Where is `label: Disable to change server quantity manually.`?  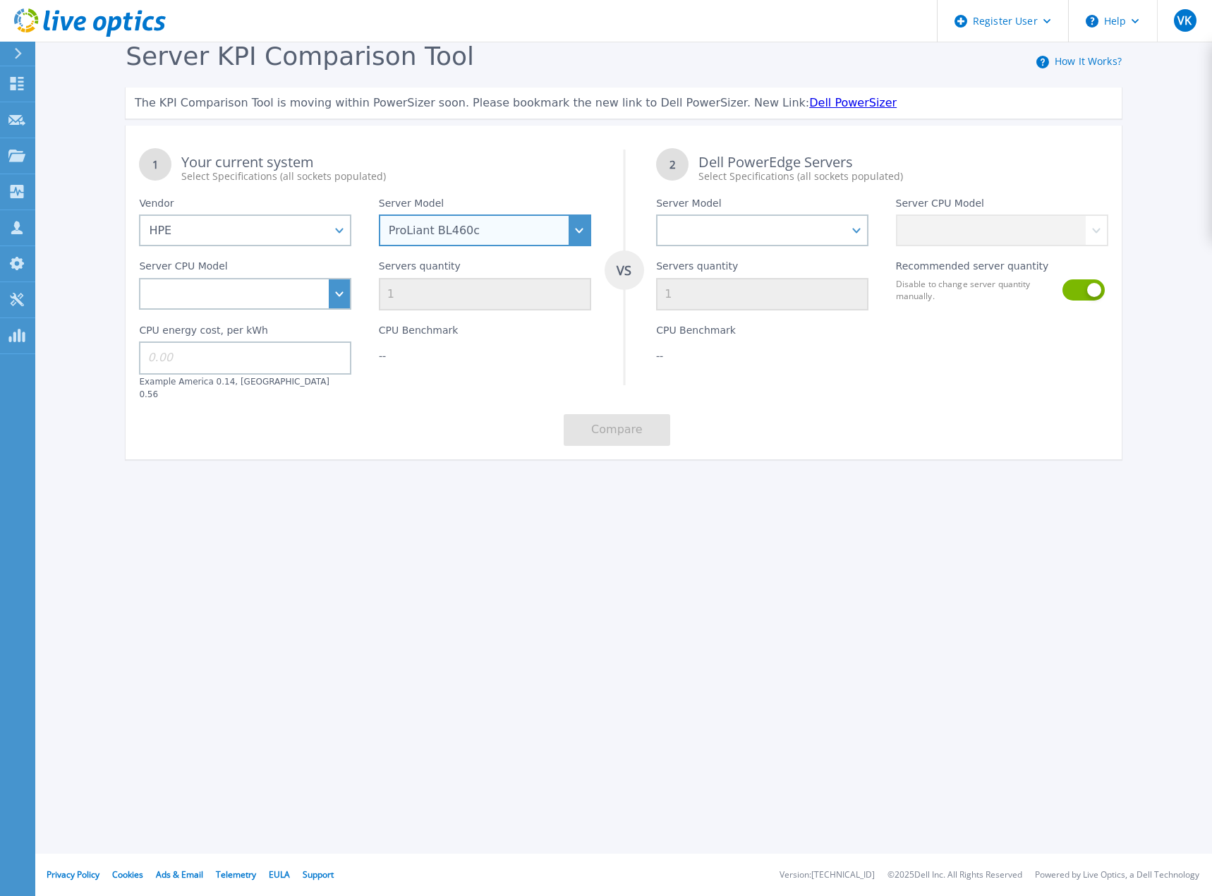
label: Disable to change server quantity manually. is located at coordinates (975, 290).